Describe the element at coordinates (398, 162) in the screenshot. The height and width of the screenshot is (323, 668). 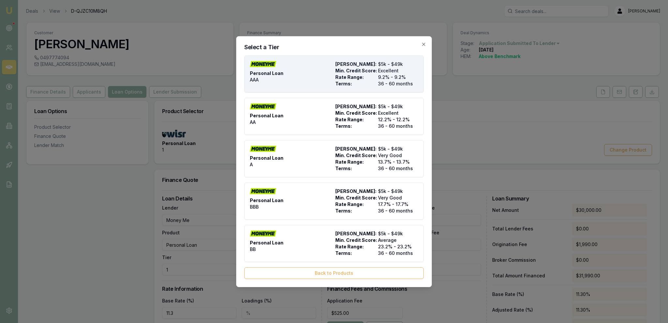
I see `span: 13.7% - 13.7%` at that location.